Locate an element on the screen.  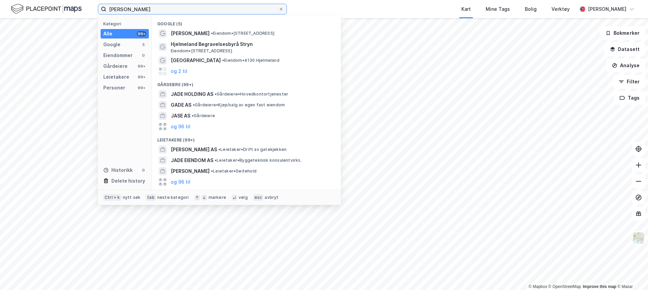
span: Gårdeiere • Hovedkontortjenester is located at coordinates (252, 94).